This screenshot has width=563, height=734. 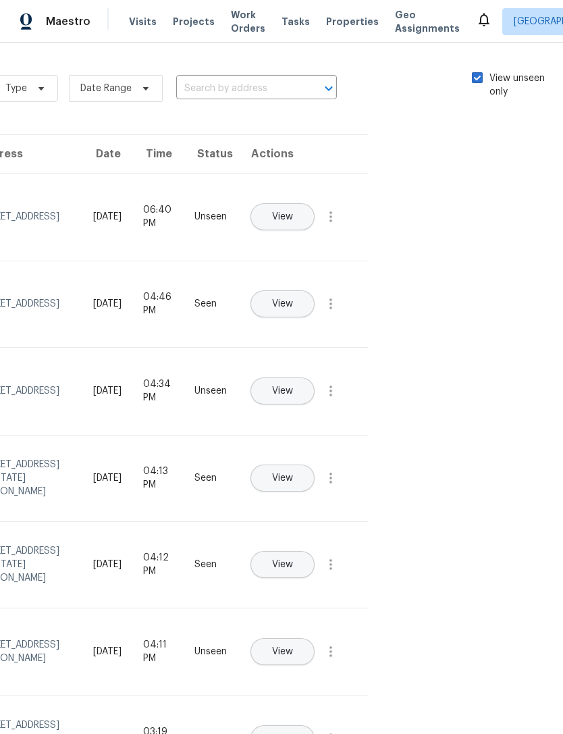 I want to click on th: Actions, so click(x=303, y=154).